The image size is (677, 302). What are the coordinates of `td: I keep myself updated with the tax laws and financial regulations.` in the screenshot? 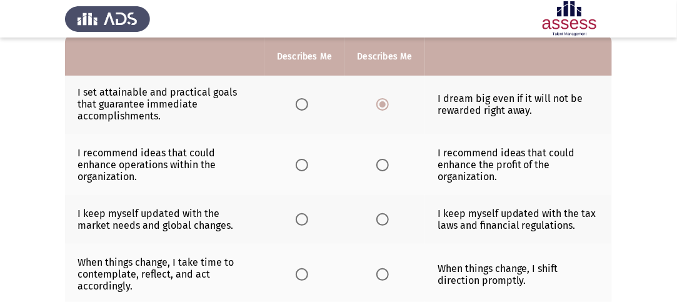 It's located at (518, 219).